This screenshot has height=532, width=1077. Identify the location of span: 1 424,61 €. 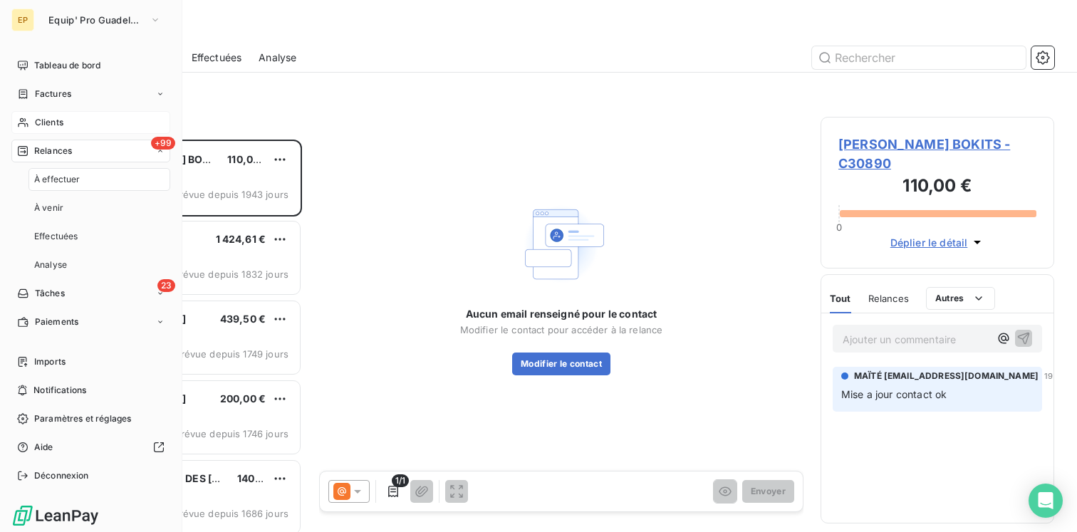
(241, 239).